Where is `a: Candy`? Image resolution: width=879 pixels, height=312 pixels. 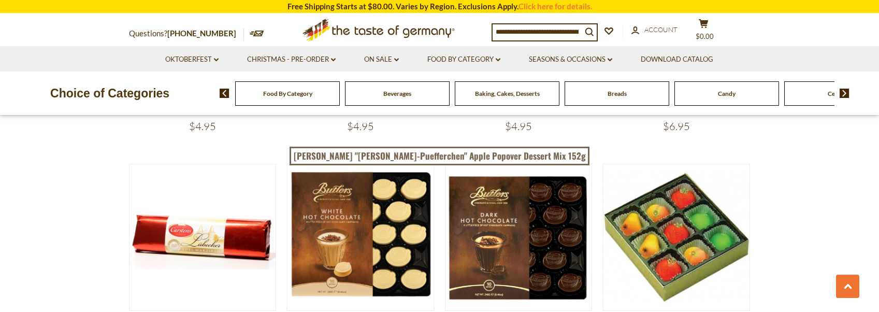
a: Candy is located at coordinates (727, 93).